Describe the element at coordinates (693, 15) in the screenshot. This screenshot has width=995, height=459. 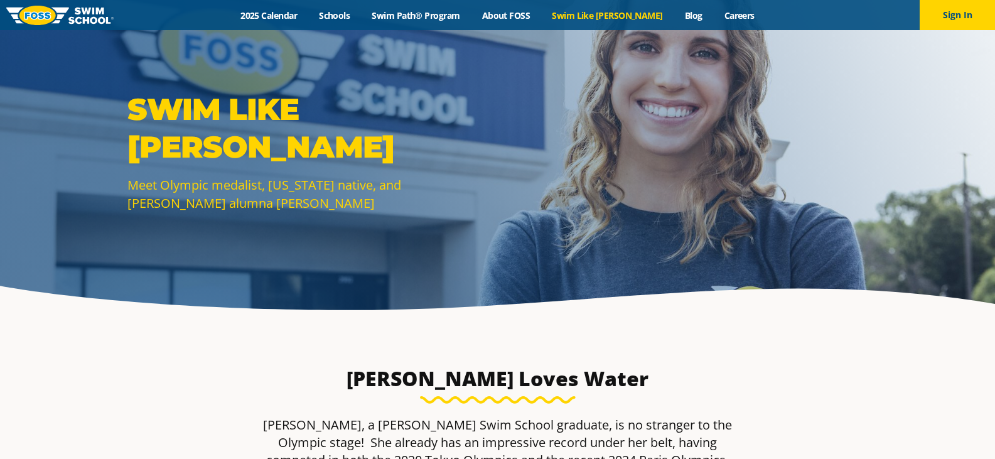
I see `a: Blog` at that location.